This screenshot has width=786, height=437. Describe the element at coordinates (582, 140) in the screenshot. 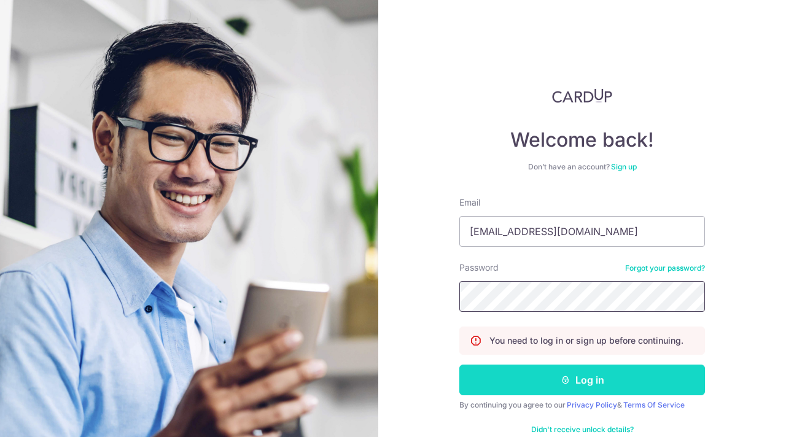

I see `h4: Welcome back!` at that location.